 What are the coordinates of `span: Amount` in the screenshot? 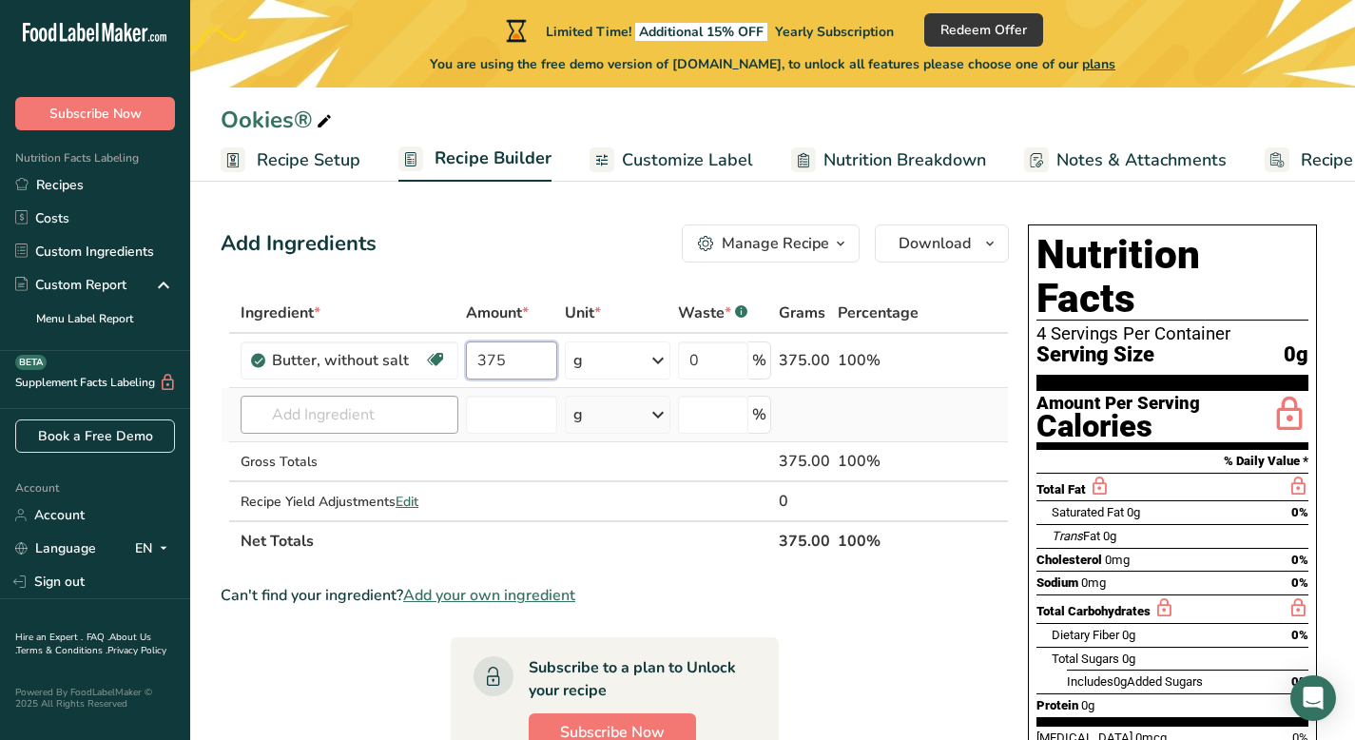 It's located at (497, 313).